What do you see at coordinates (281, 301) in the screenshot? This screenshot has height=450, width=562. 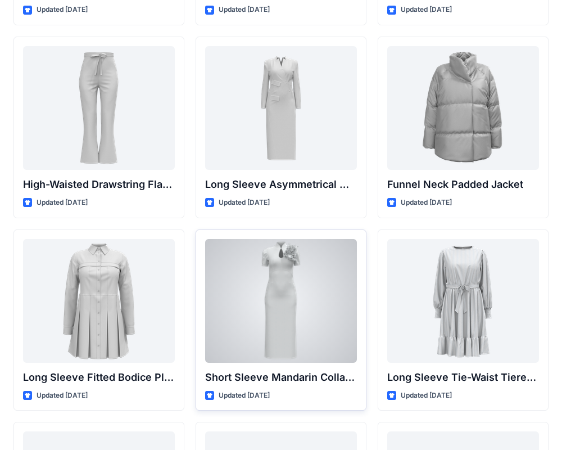 I see `a: Short Sleeve Mandarin Collar Sheath Dress with Floral Appliqué` at bounding box center [281, 301].